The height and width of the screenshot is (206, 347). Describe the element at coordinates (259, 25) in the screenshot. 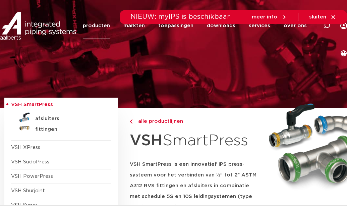

I see `a: services` at that location.